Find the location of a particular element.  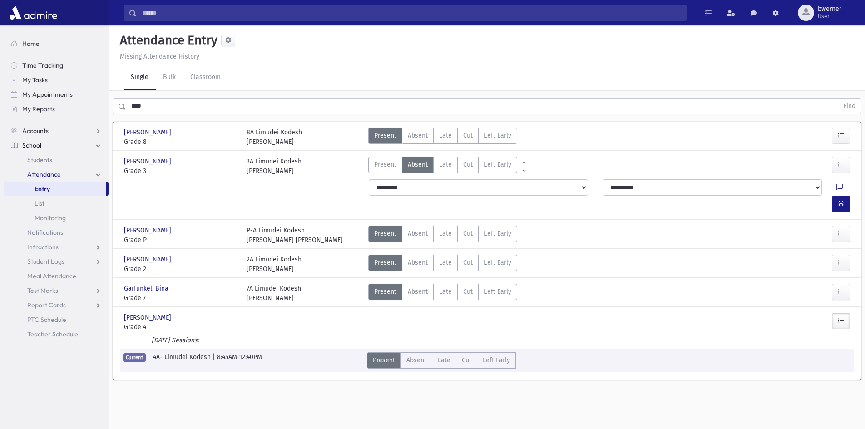

a: Time Tracking is located at coordinates (56, 65).